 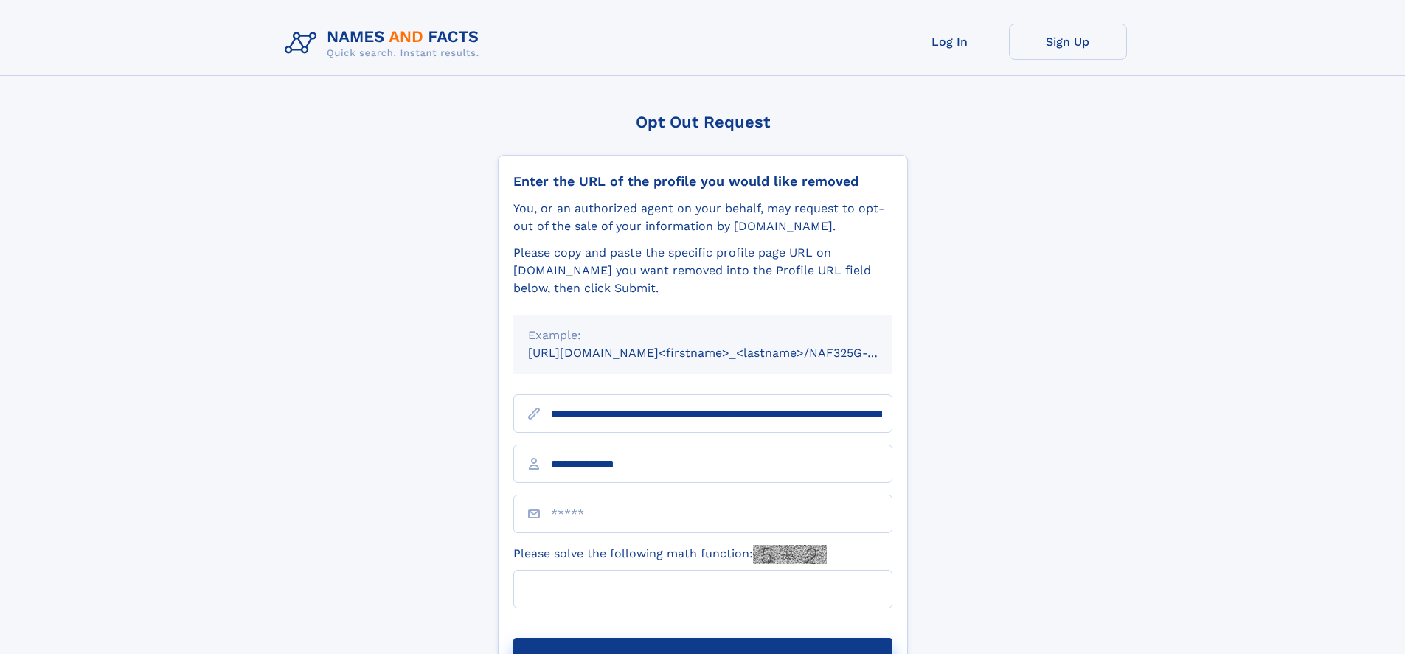 I want to click on a: Log In, so click(x=950, y=41).